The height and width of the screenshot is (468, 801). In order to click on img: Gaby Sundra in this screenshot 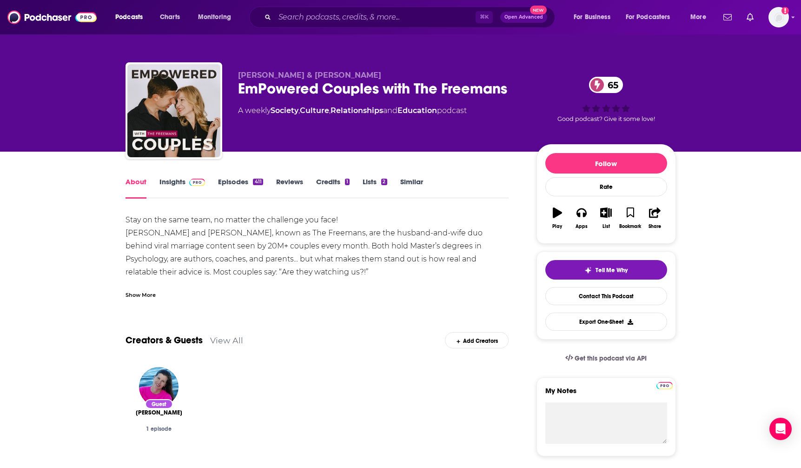, I will do `click(159, 387)`.